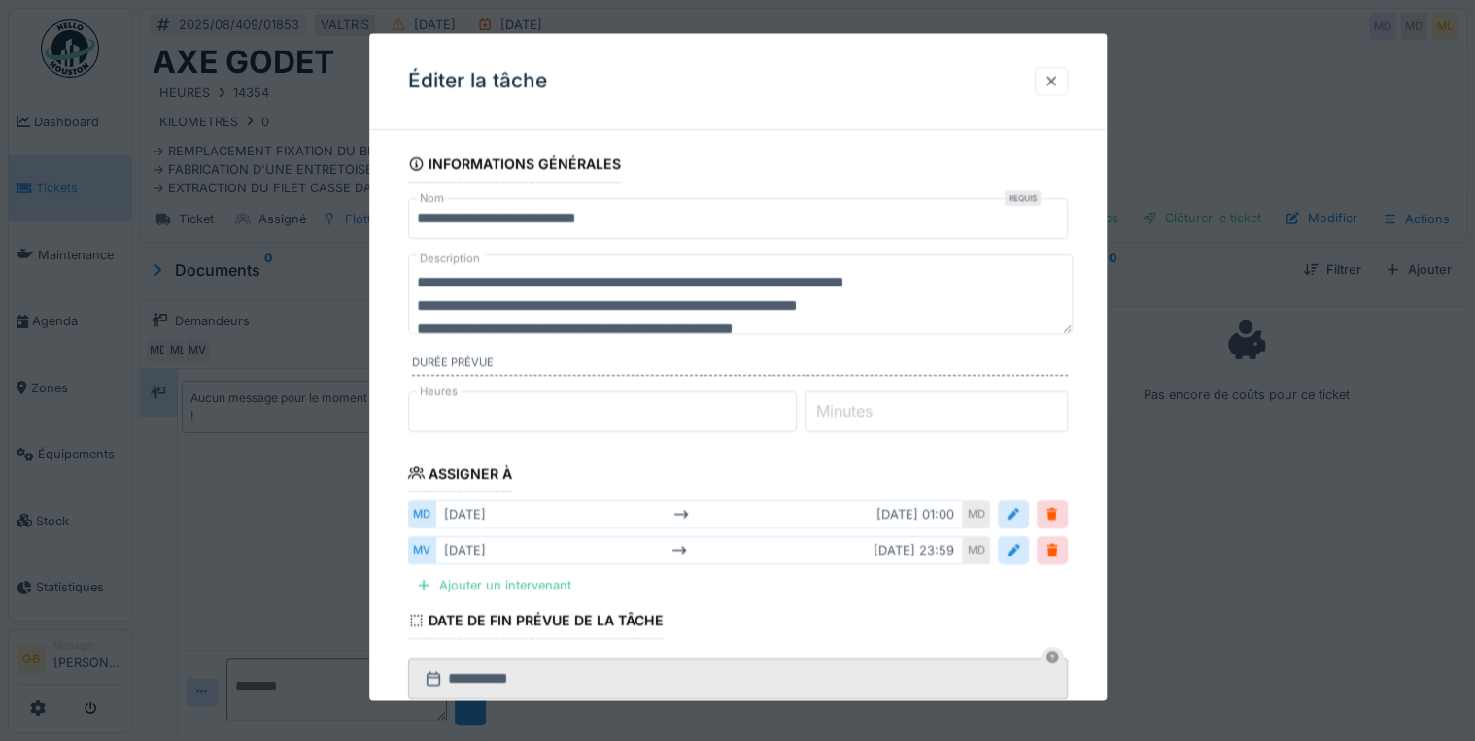  Describe the element at coordinates (494, 586) in the screenshot. I see `div: Ajouter un intervenant` at that location.